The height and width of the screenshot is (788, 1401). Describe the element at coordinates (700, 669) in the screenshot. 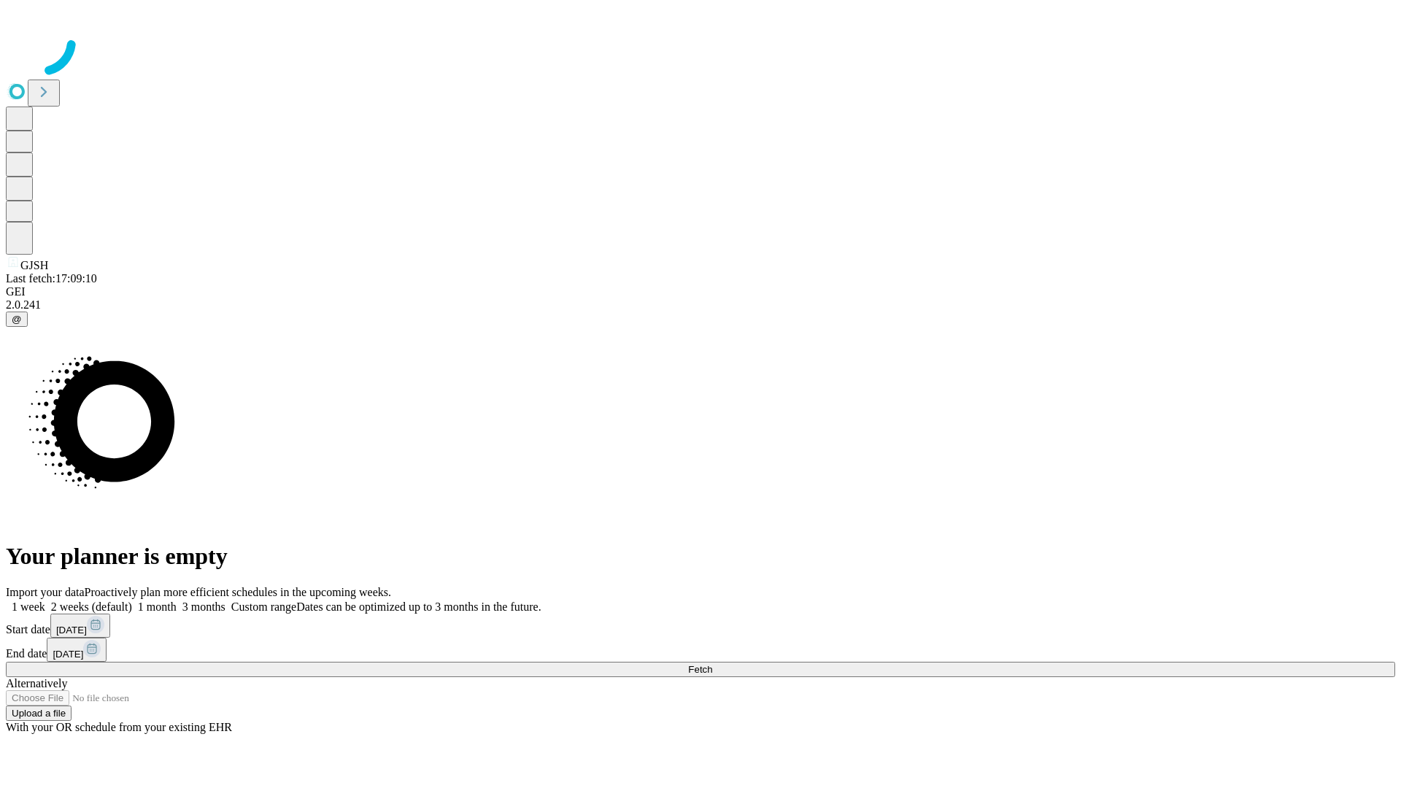

I see `span: Fetch` at that location.